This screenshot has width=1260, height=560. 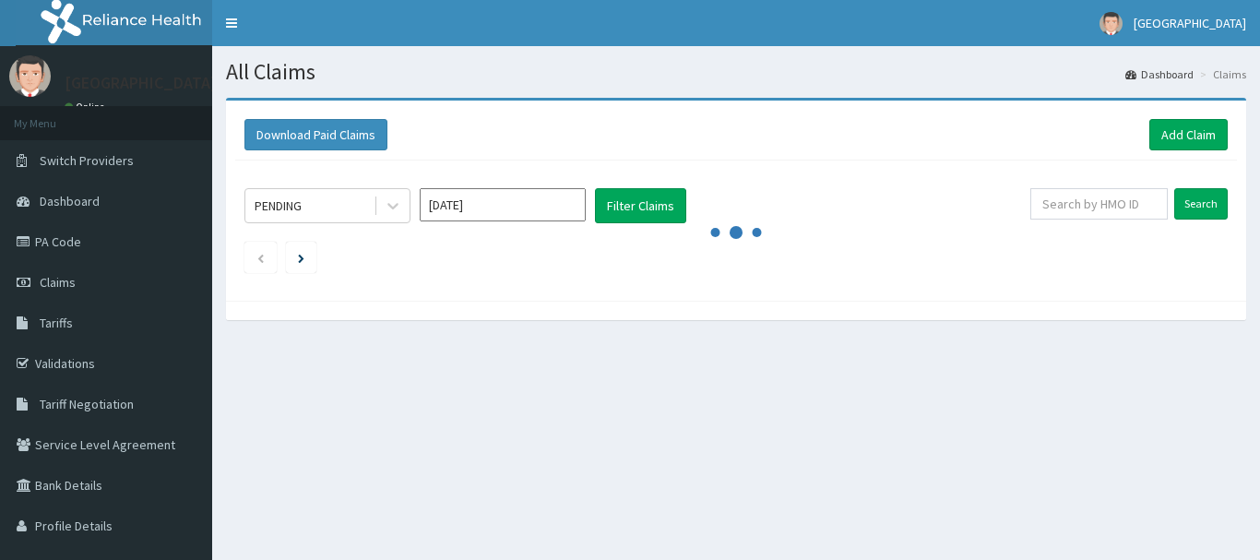 I want to click on svg: audio-loading, so click(x=736, y=232).